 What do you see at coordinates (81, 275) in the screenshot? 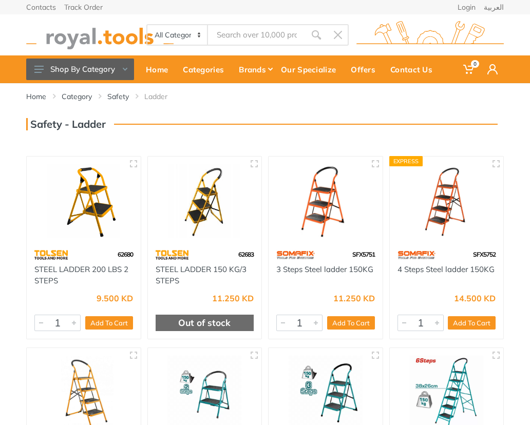
I see `a: STEEL LADDER 200 LBS 2 STEPS` at bounding box center [81, 275].